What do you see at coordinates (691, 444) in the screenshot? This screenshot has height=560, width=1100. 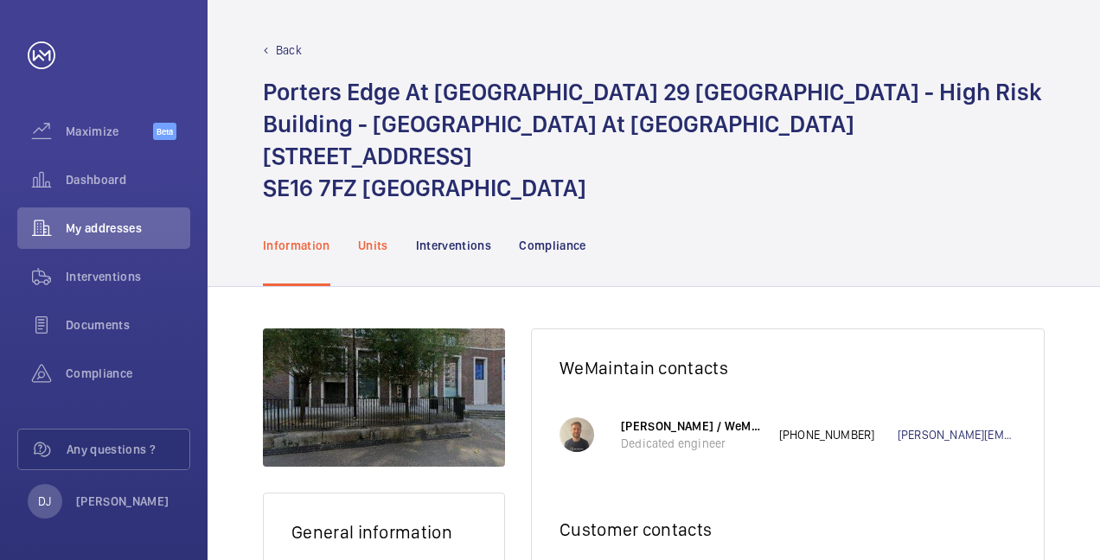 I see `p: Dedicated engineer` at bounding box center [691, 444].